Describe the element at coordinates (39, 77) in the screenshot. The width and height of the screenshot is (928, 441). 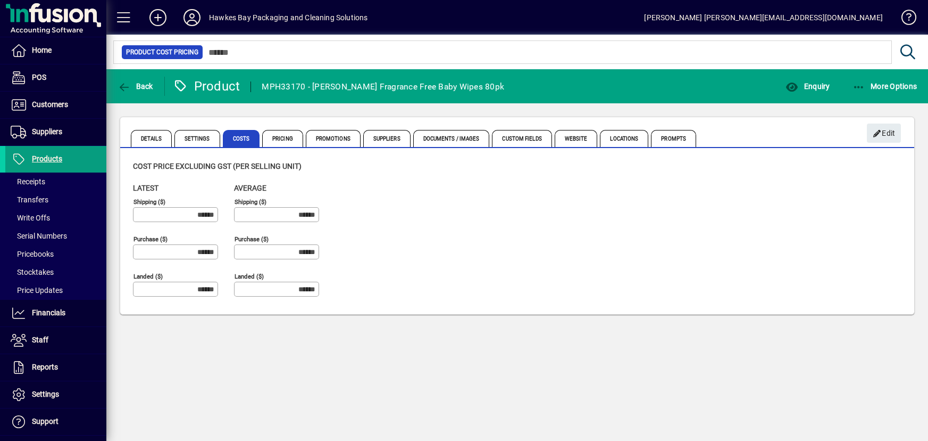
I see `span: POS` at that location.